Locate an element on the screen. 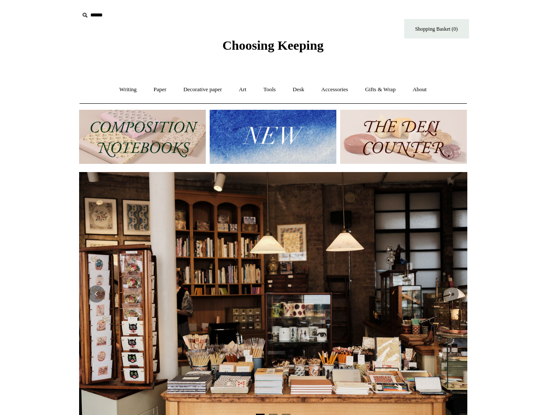  img: 202302 Composition ledgers.jpg__PID:69722ee6-fa44-49dd-a067-31375e5d54ec is located at coordinates (142, 137).